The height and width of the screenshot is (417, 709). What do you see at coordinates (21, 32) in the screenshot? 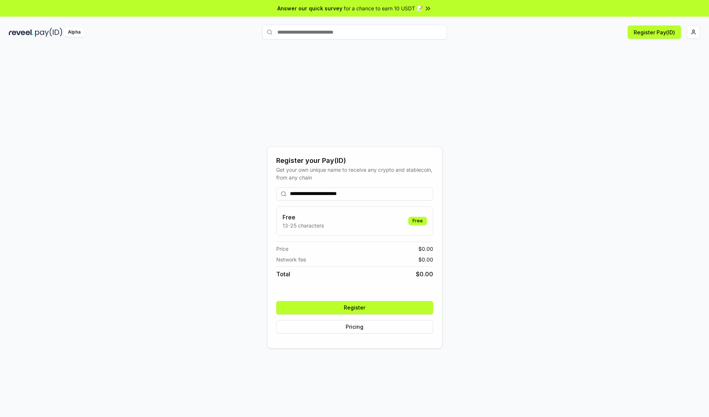
I see `img: reveel_dark` at bounding box center [21, 32].